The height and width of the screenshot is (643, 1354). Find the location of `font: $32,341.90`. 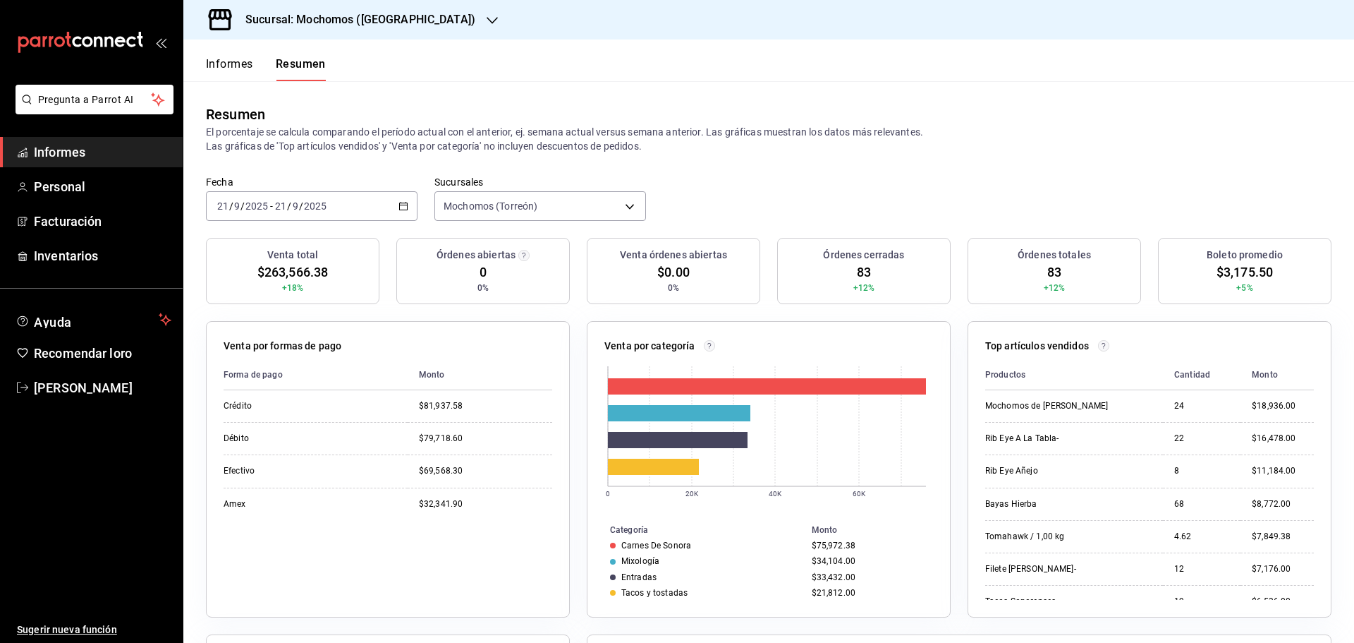

font: $32,341.90 is located at coordinates (441, 504).